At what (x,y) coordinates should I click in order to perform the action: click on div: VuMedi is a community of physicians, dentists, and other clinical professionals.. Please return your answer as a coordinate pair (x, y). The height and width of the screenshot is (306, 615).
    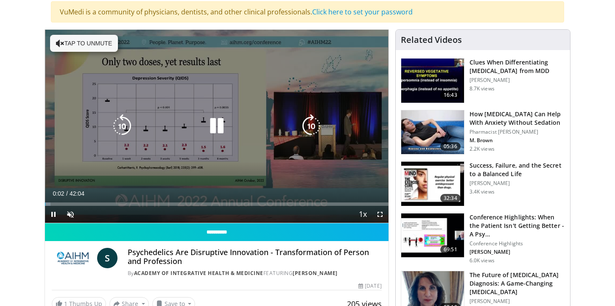
    Looking at the image, I should click on (307, 12).